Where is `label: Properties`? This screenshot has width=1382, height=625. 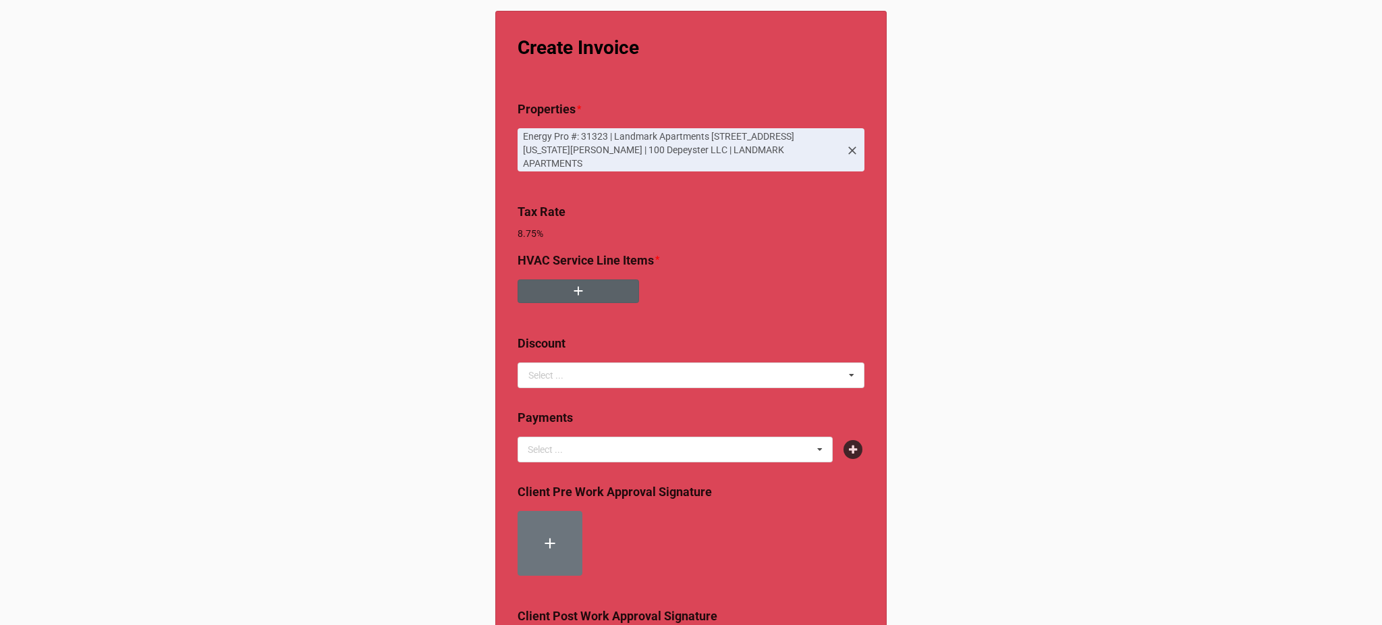
label: Properties is located at coordinates (546, 109).